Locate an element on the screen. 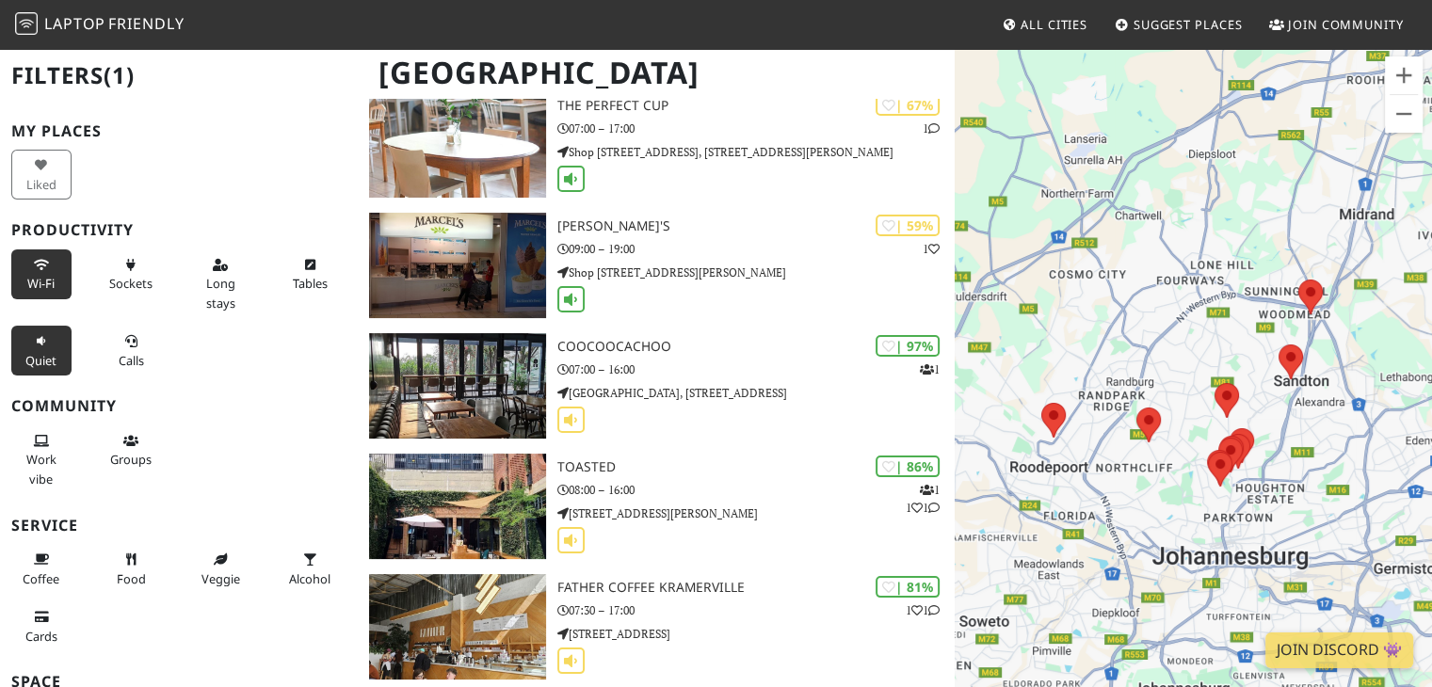 The width and height of the screenshot is (1432, 687). span: People working is located at coordinates (41, 469).